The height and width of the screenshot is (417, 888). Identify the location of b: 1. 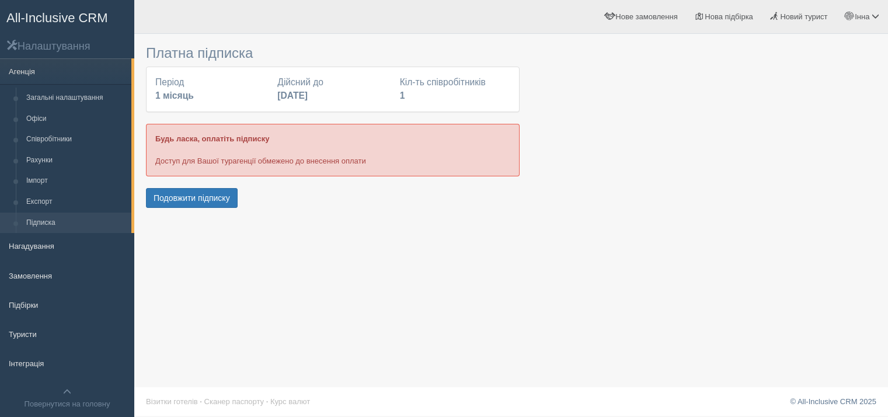
(402, 95).